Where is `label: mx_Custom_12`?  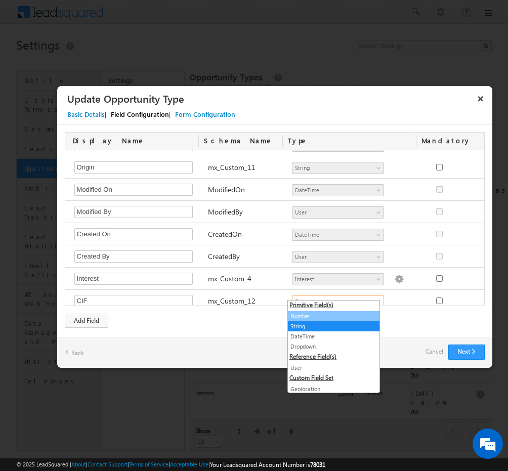 label: mx_Custom_12 is located at coordinates (232, 301).